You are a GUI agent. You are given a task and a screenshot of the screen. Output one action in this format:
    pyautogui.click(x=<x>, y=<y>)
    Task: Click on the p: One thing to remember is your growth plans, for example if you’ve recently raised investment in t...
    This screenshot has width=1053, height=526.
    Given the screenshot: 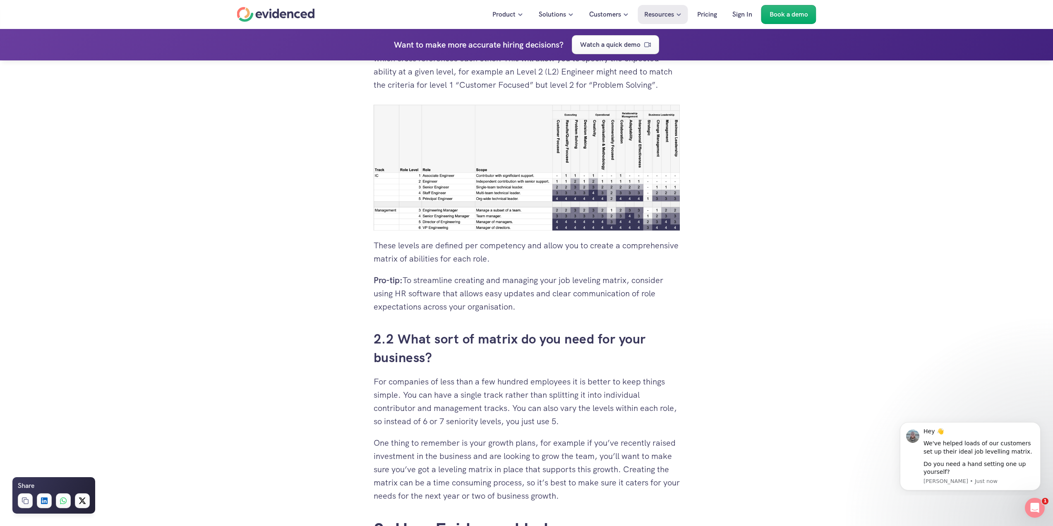 What is the action you would take?
    pyautogui.click(x=527, y=469)
    